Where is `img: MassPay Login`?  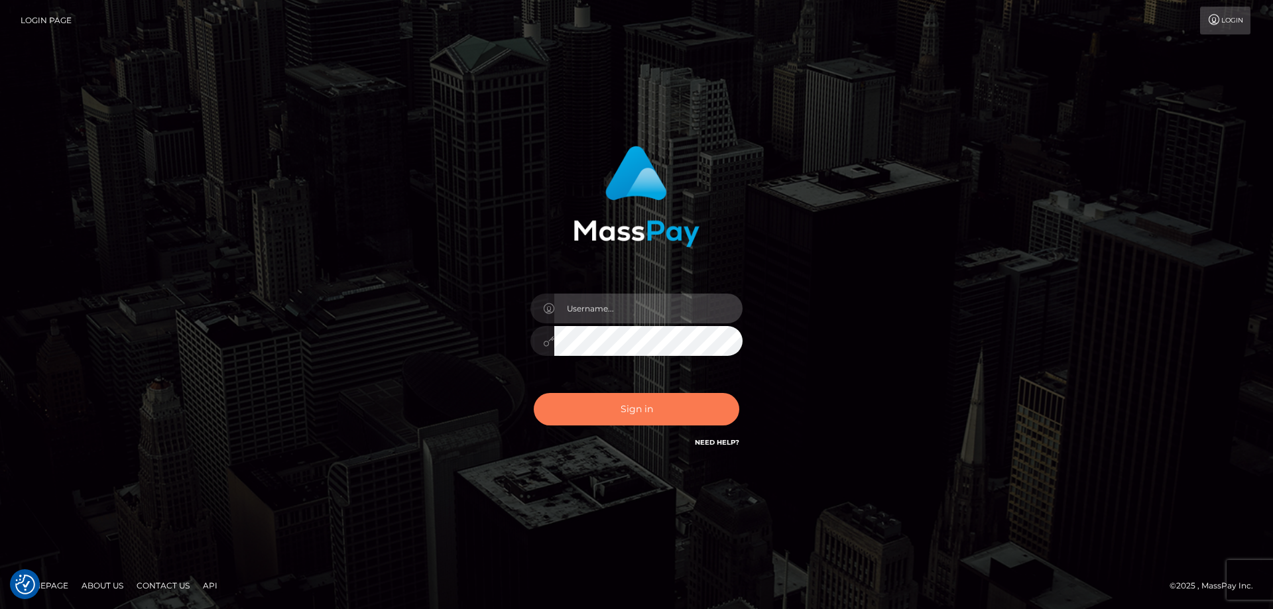 img: MassPay Login is located at coordinates (636, 196).